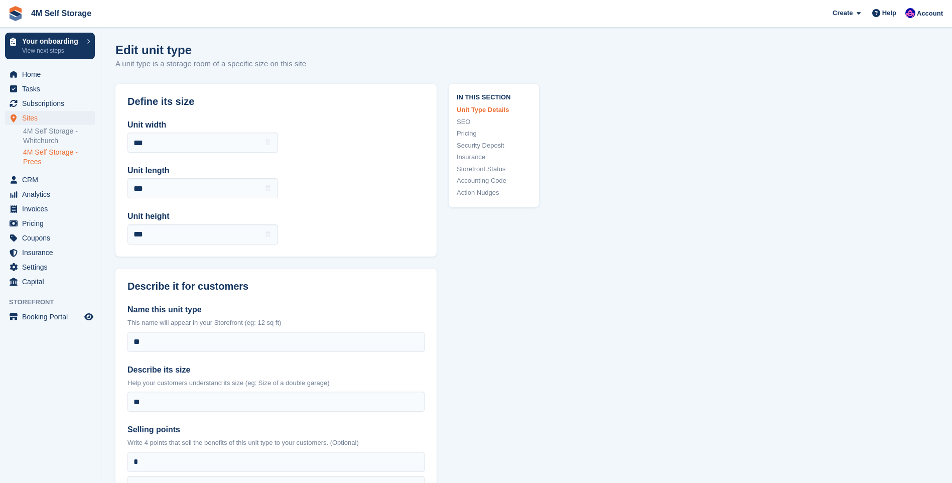 The width and height of the screenshot is (952, 483). I want to click on span: Help, so click(889, 13).